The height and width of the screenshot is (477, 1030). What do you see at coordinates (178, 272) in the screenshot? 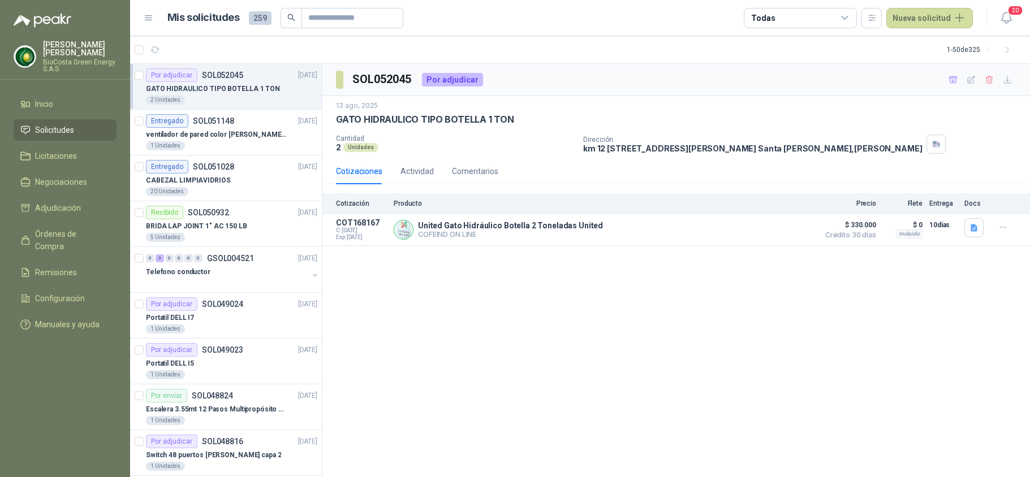
I see `p: Telefono conductor` at bounding box center [178, 272].